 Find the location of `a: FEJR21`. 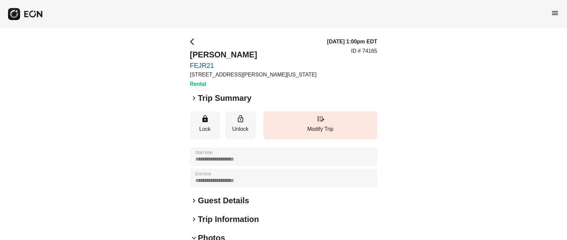

a: FEJR21 is located at coordinates (253, 66).